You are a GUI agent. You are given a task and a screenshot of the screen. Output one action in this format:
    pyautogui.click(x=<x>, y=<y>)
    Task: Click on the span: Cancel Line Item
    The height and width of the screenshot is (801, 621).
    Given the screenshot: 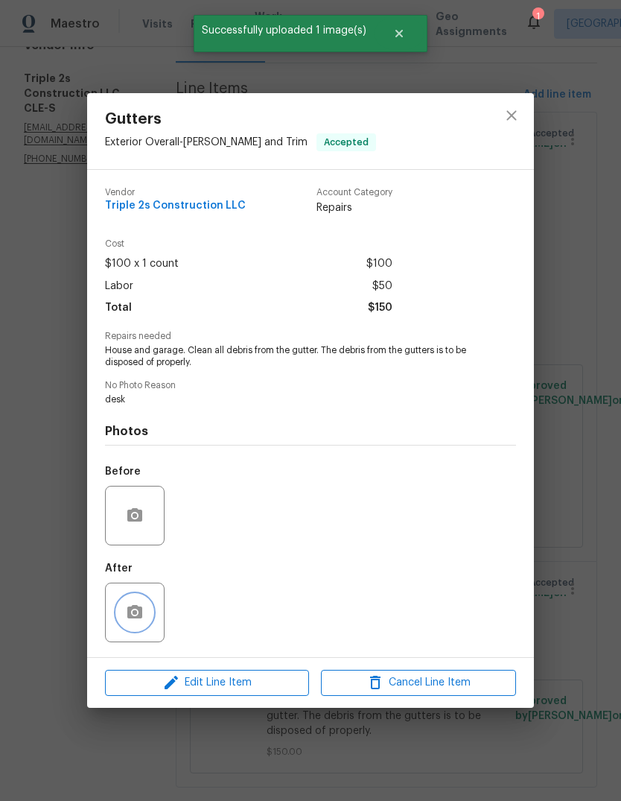 What is the action you would take?
    pyautogui.click(x=419, y=682)
    